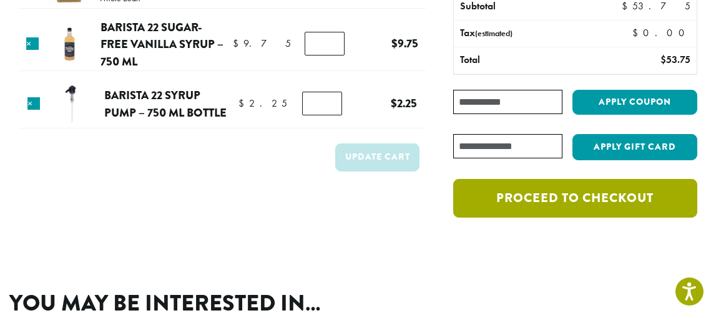 The image size is (716, 318). Describe the element at coordinates (635, 102) in the screenshot. I see `button: Apply coupon` at that location.